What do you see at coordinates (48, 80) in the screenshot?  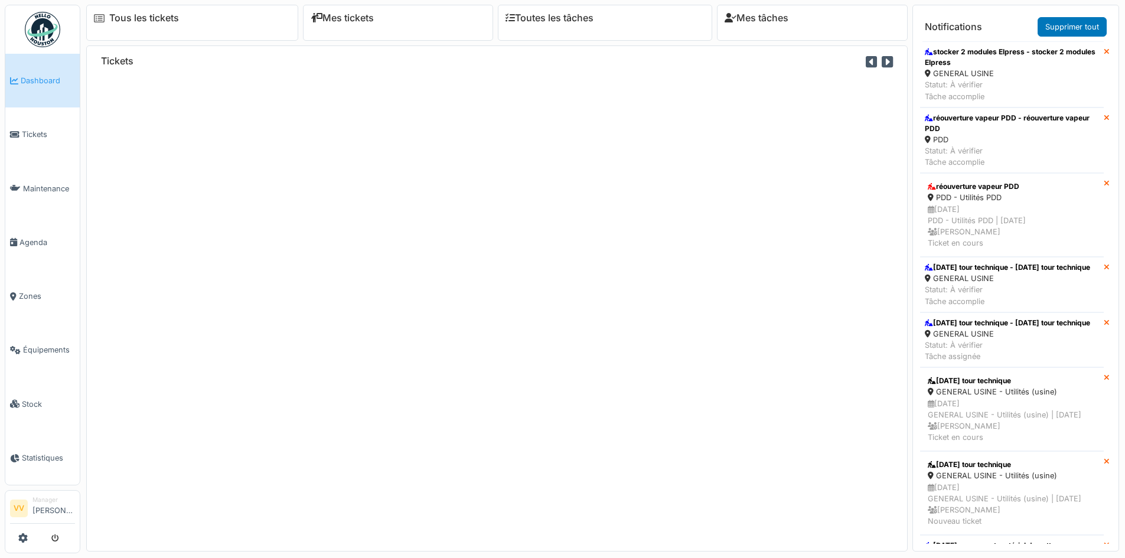 I see `span: Dashboard` at bounding box center [48, 80].